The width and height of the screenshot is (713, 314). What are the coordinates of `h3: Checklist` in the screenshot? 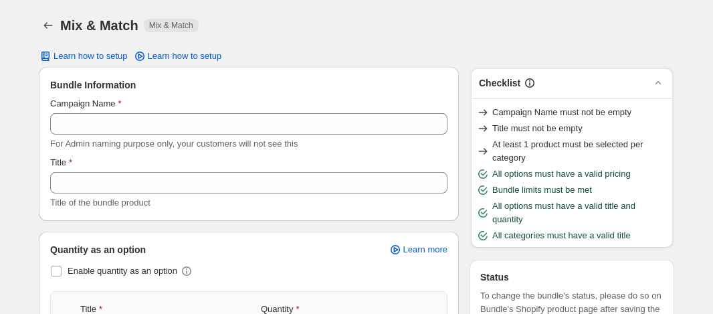 It's located at (500, 83).